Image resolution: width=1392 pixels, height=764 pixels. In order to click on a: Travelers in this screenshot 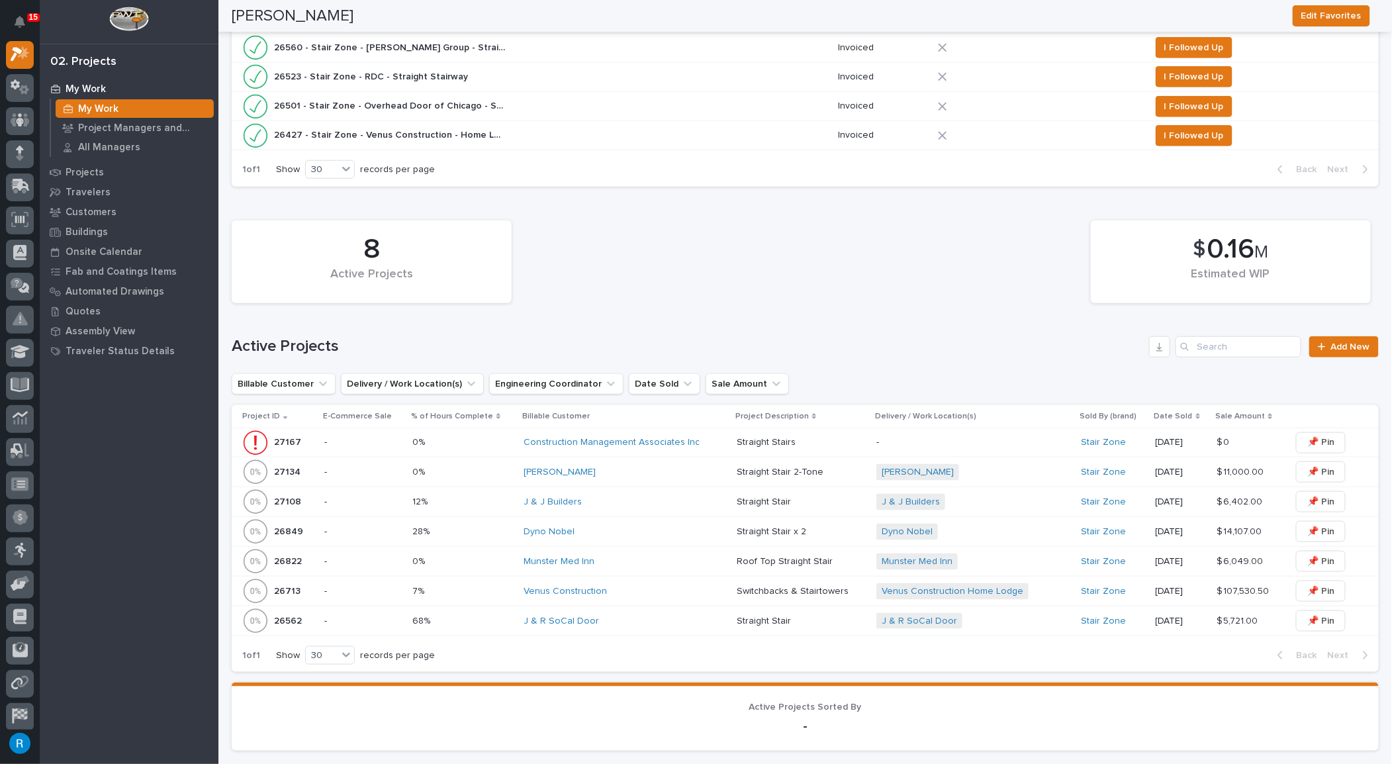, I will do `click(129, 192)`.